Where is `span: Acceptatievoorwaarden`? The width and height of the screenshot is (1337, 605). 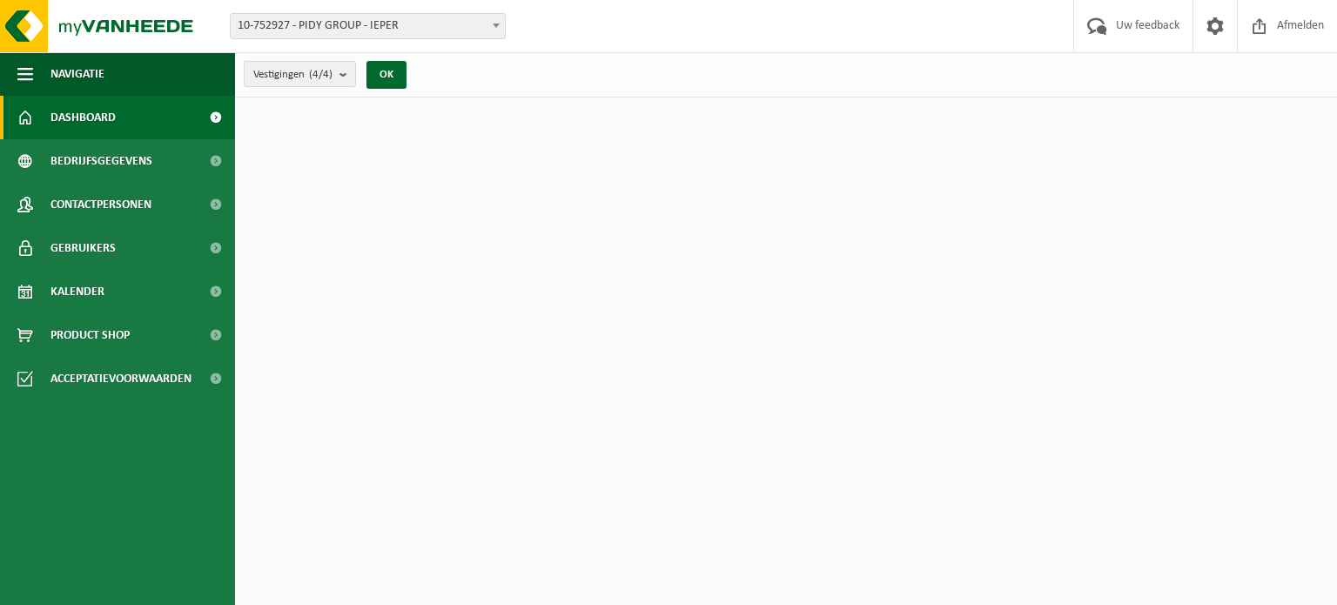 span: Acceptatievoorwaarden is located at coordinates (121, 379).